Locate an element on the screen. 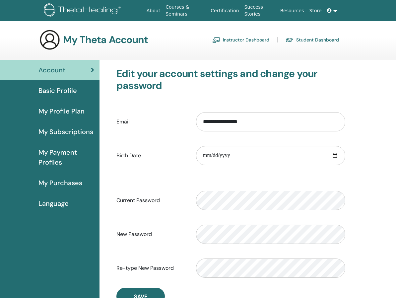 The image size is (396, 298). img: generic-user-icon.jpg is located at coordinates (50, 40).